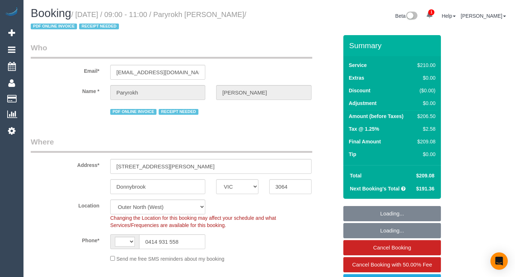  I want to click on input: First Name*, so click(158, 92).